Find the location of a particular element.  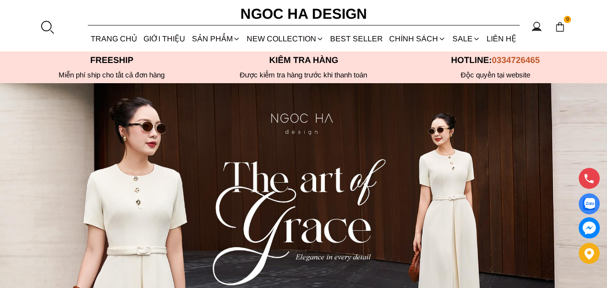

a: Ngoc Ha Design is located at coordinates (304, 14).